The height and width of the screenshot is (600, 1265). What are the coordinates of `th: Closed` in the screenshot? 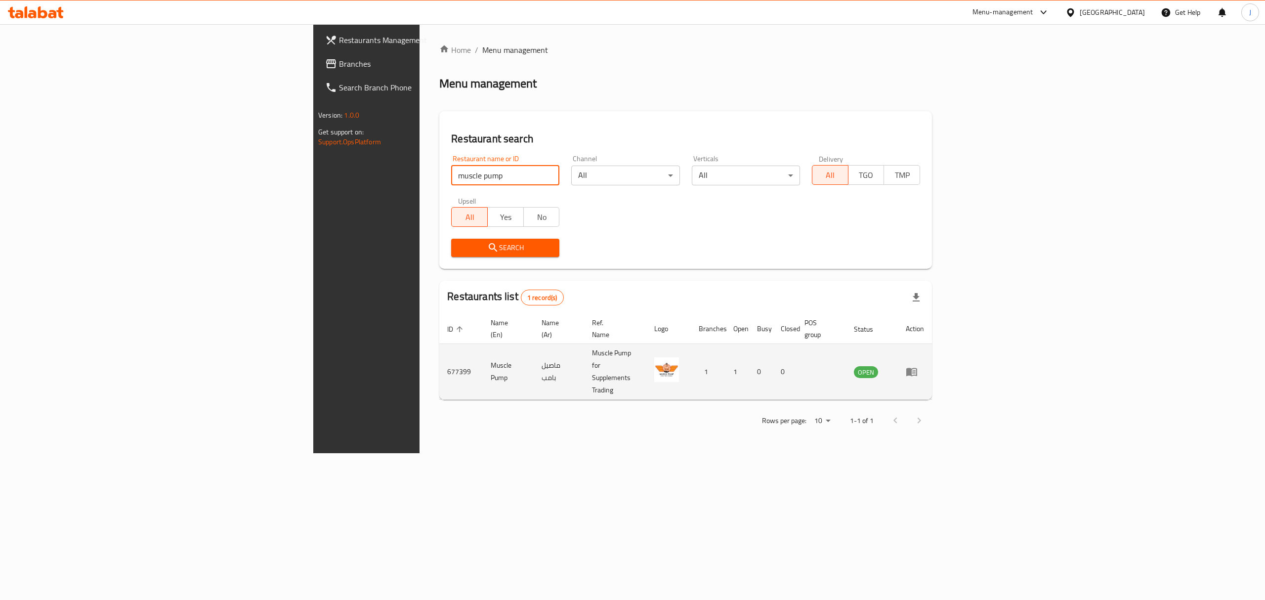 It's located at (785, 329).